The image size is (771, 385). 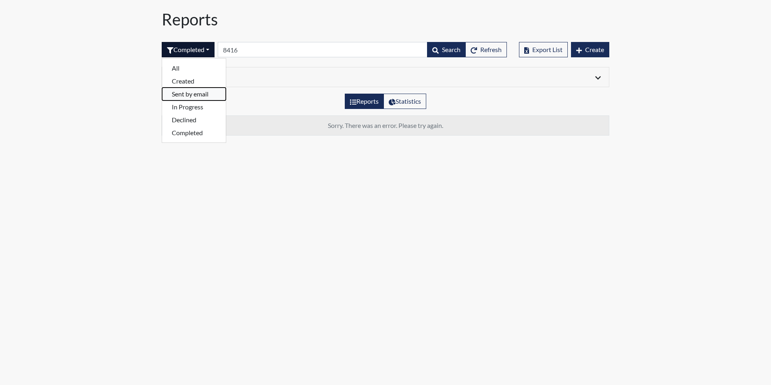 What do you see at coordinates (194, 68) in the screenshot?
I see `button: All` at bounding box center [194, 68].